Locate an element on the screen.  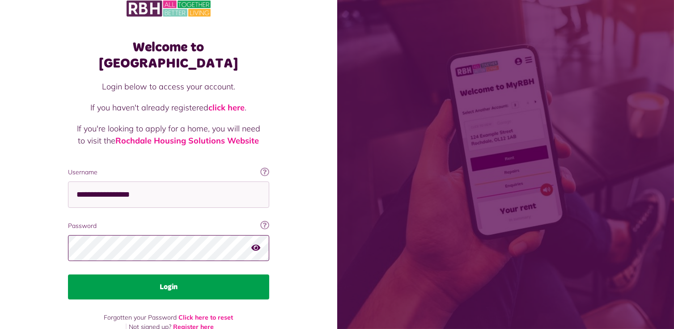
label: Username is located at coordinates (169, 172).